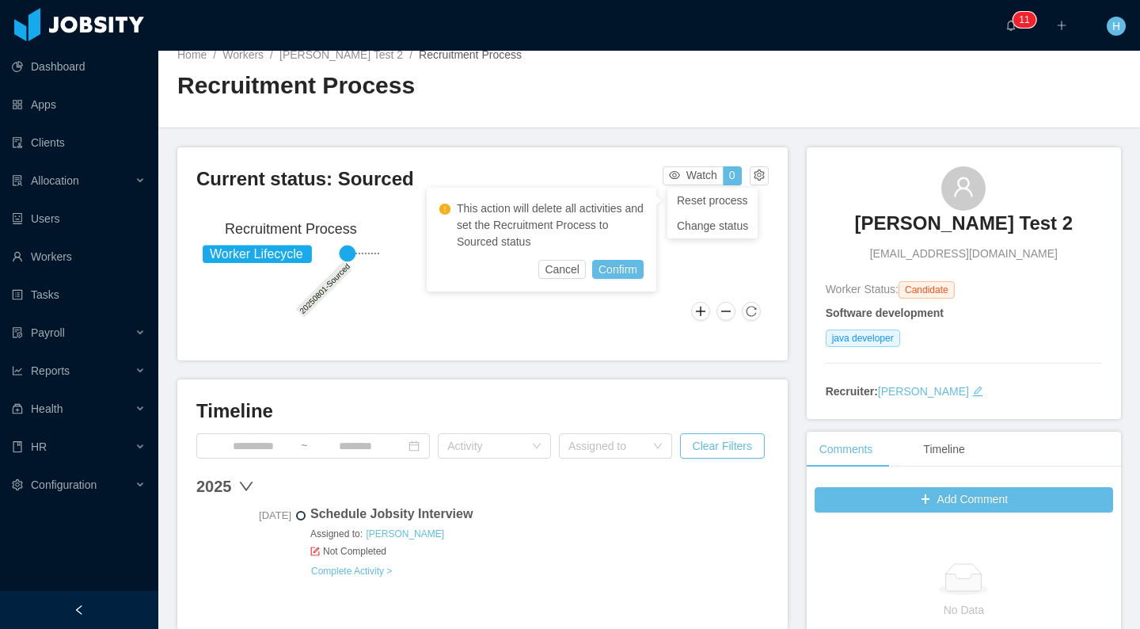 The image size is (1140, 629). What do you see at coordinates (482, 486) in the screenshot?
I see `div: 2025 down` at bounding box center [482, 486].